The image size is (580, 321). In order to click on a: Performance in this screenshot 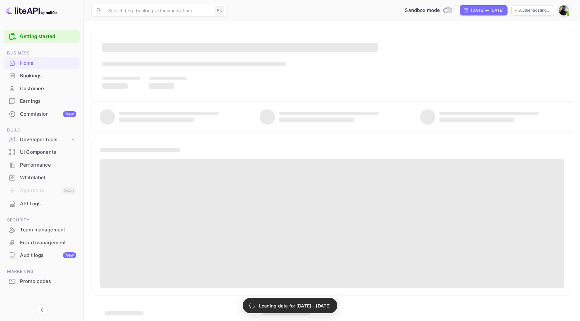, I will do `click(42, 165)`.